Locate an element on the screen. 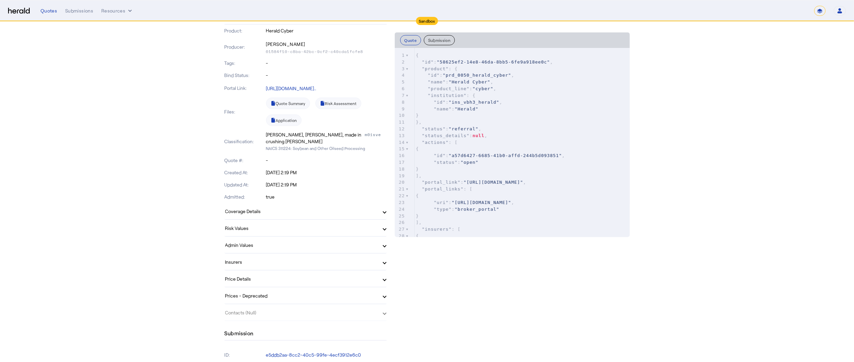  span: "portal_links" is located at coordinates (443, 189).